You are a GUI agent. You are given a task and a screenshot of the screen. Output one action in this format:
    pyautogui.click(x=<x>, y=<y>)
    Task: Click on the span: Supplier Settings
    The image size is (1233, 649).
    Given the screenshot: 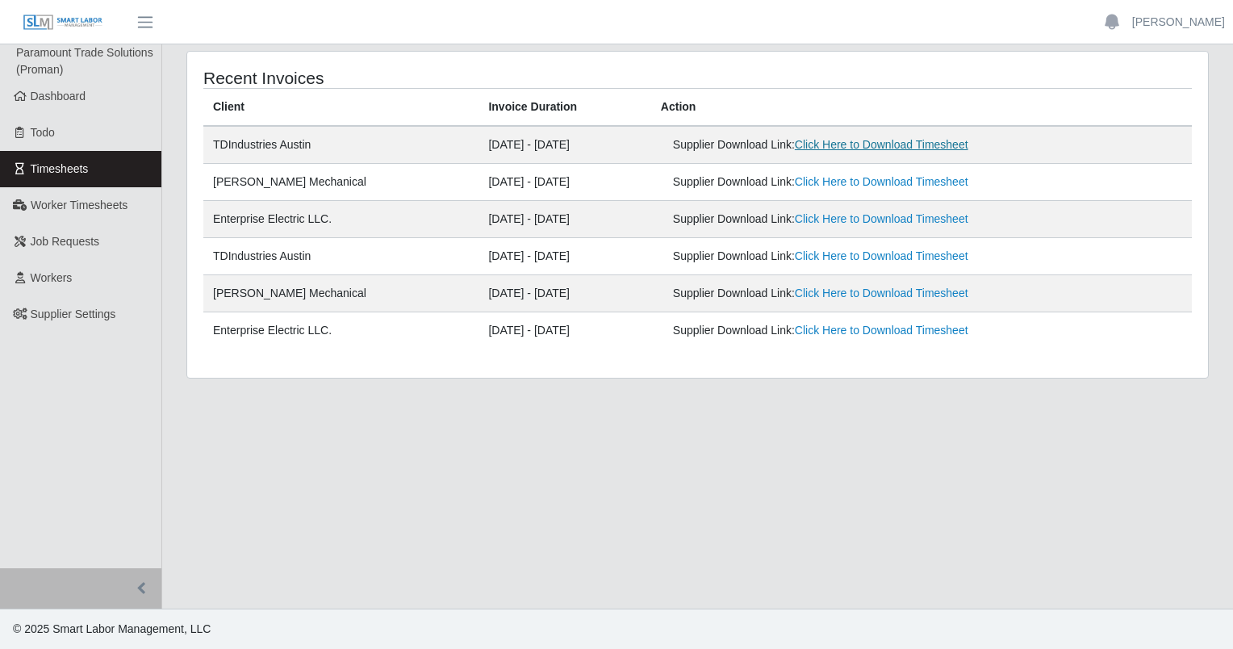 What is the action you would take?
    pyautogui.click(x=73, y=314)
    